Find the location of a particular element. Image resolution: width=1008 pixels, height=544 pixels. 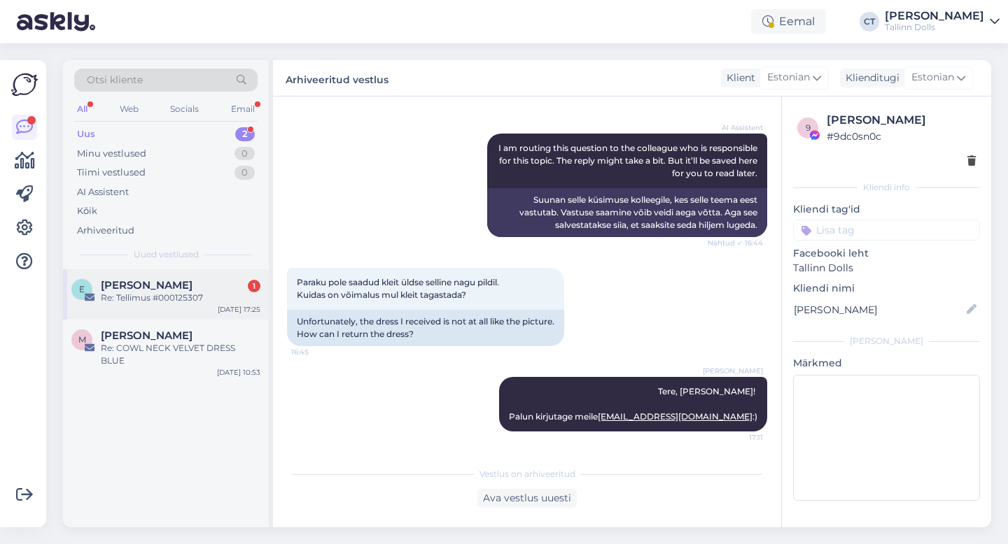

div: Arhiveeritud is located at coordinates (106, 231).